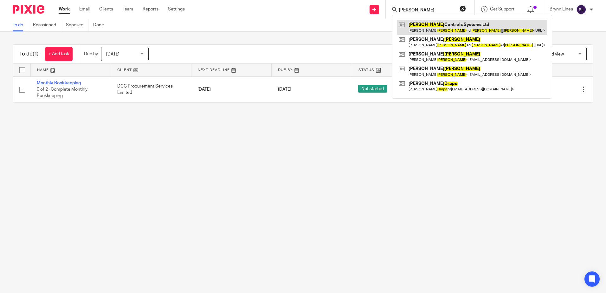 This screenshot has height=293, width=606. Describe the element at coordinates (64, 9) in the screenshot. I see `a: Work` at that location.